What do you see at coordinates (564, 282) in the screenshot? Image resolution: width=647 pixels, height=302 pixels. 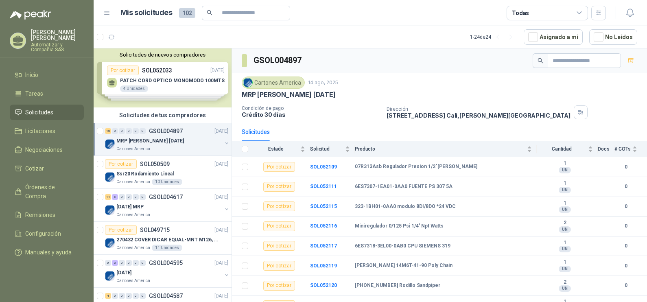 I see `b: 2` at bounding box center [564, 282].